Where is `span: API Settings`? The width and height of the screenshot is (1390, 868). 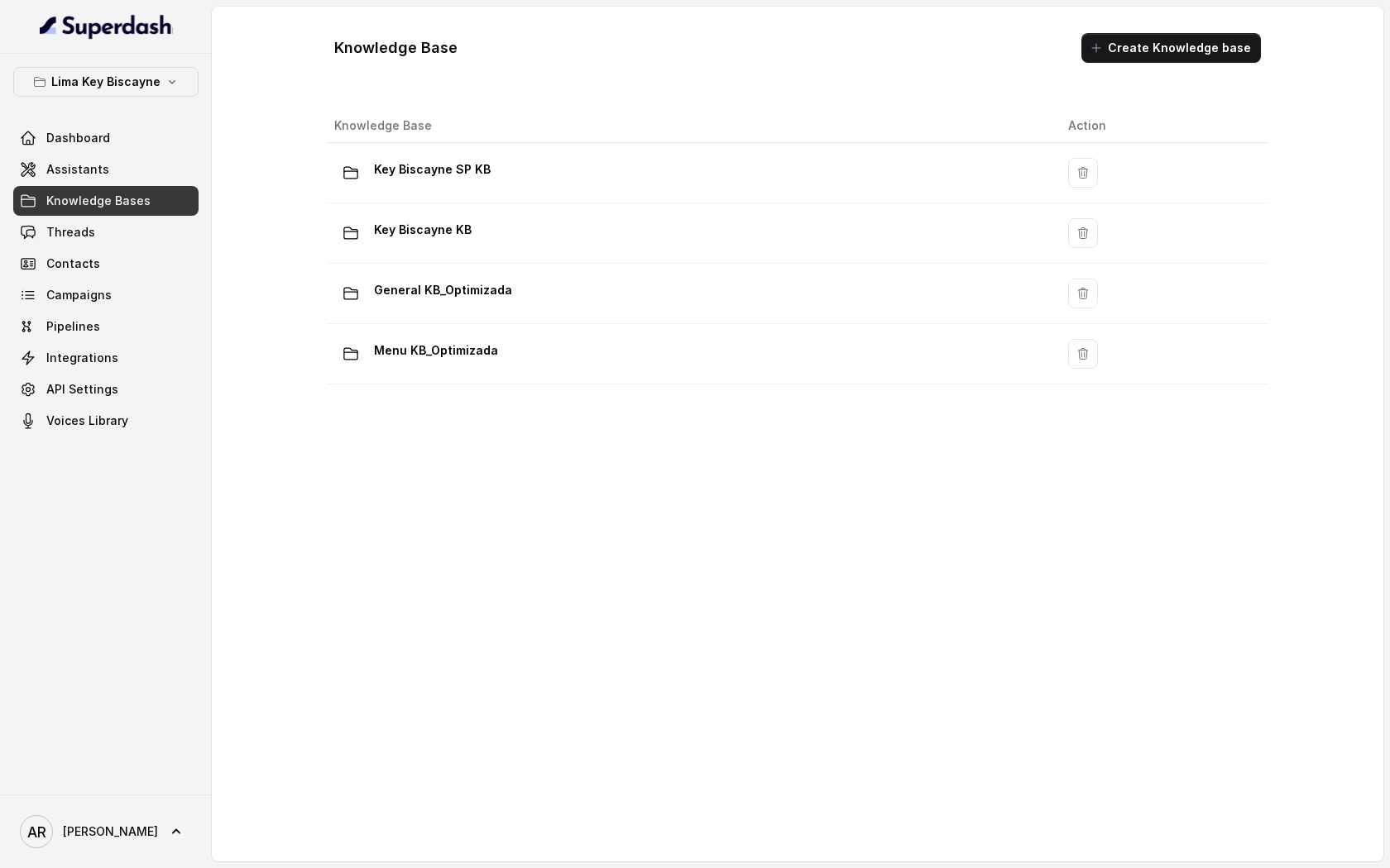
span: API Settings is located at coordinates (81, 389).